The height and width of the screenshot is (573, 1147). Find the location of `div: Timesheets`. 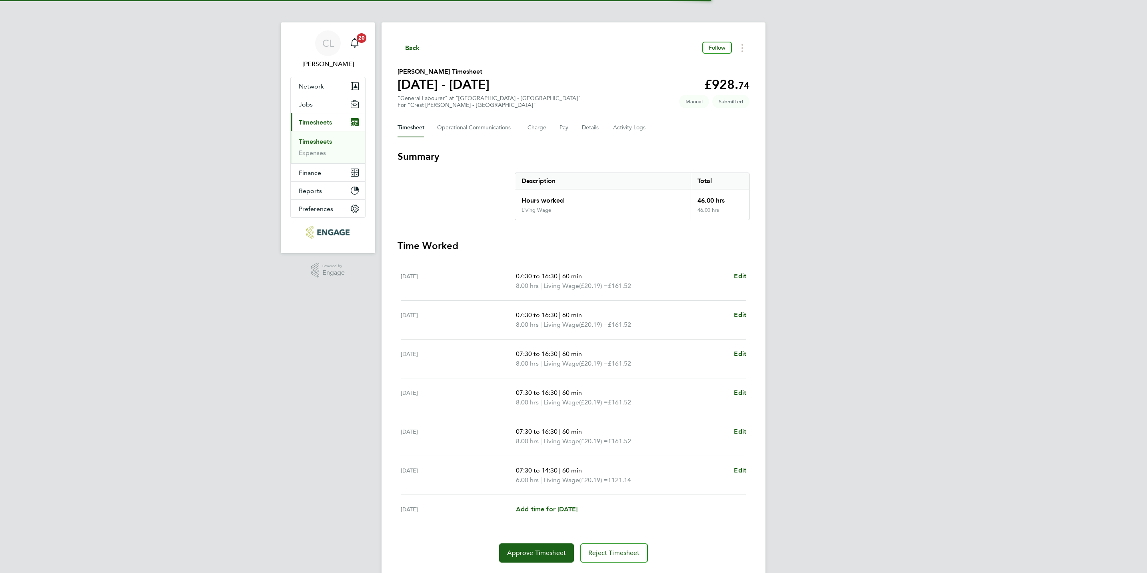

div: Timesheets is located at coordinates (328, 147).